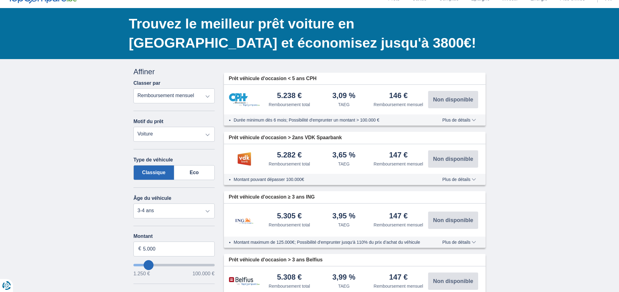  I want to click on div: 3,65 %, so click(344, 155).